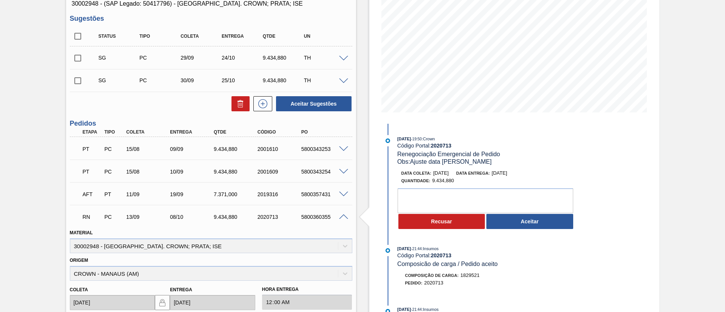 Image resolution: width=725 pixels, height=312 pixels. Describe the element at coordinates (92, 217) in the screenshot. I see `p: RN` at that location.